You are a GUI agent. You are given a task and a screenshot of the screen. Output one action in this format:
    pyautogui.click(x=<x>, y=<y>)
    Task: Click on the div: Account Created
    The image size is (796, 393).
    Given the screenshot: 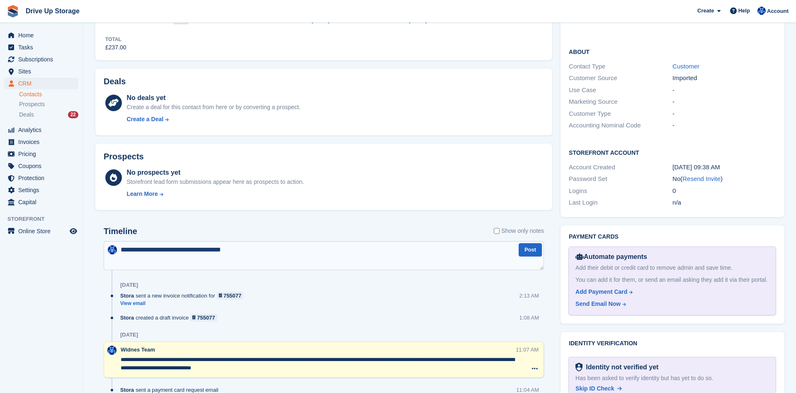 What is the action you would take?
    pyautogui.click(x=621, y=167)
    